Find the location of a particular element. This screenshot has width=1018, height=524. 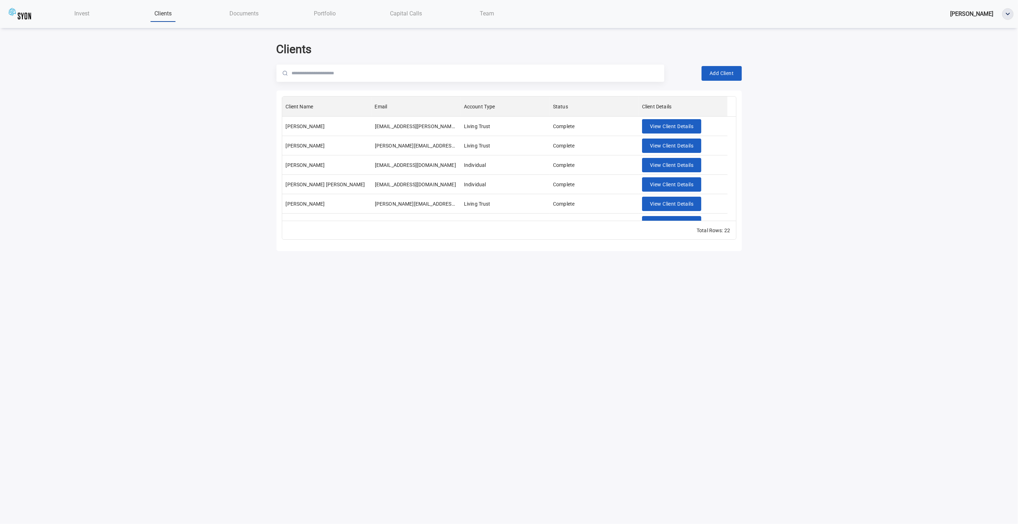

a: Portfolio is located at coordinates (325, 13).